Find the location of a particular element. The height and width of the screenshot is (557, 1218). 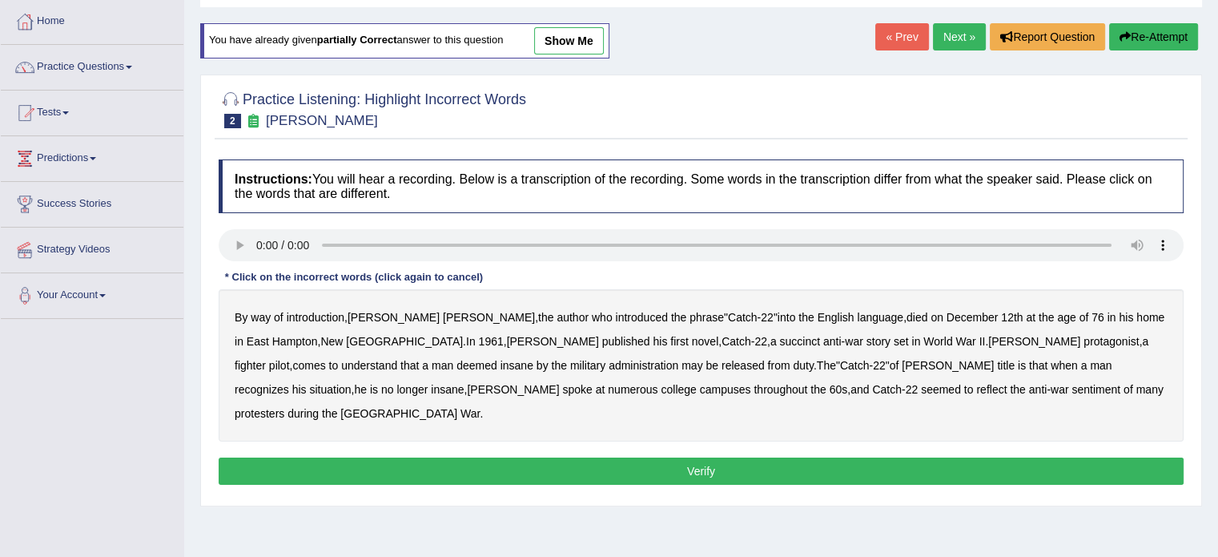

b: military is located at coordinates (588, 365).